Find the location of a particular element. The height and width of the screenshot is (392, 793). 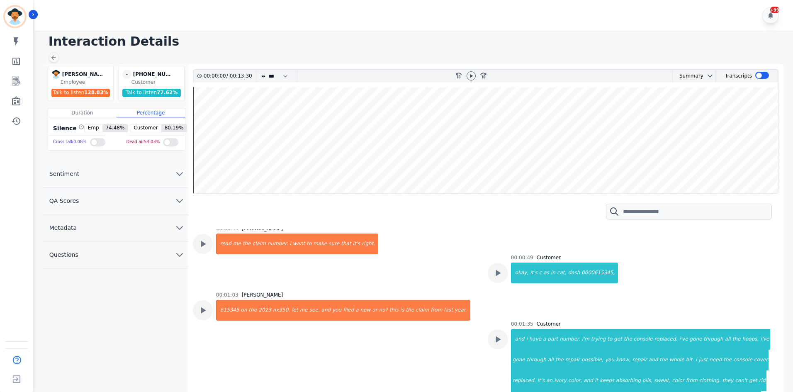

div: that is located at coordinates (346, 244).